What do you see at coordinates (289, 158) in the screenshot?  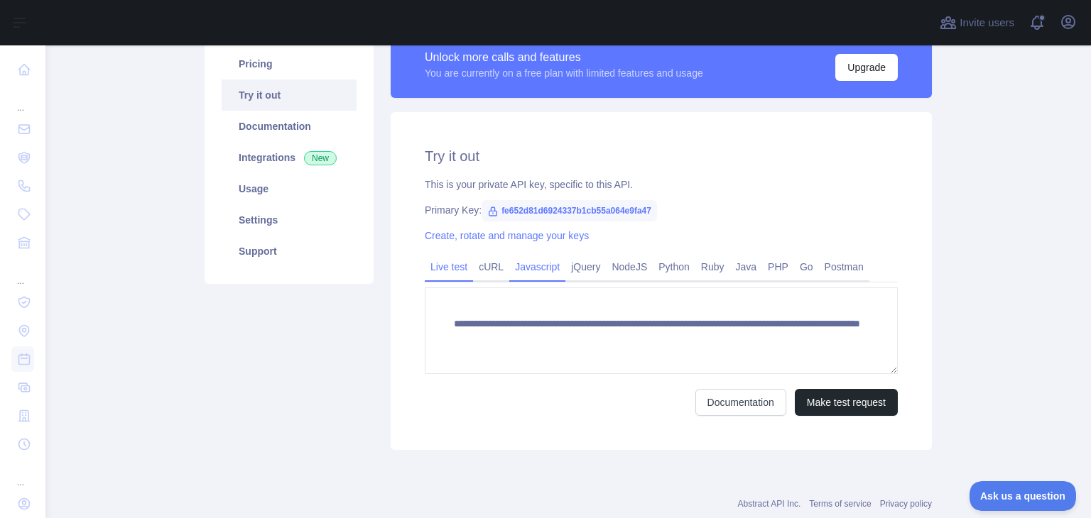 I see `a: Integrations New` at bounding box center [289, 158].